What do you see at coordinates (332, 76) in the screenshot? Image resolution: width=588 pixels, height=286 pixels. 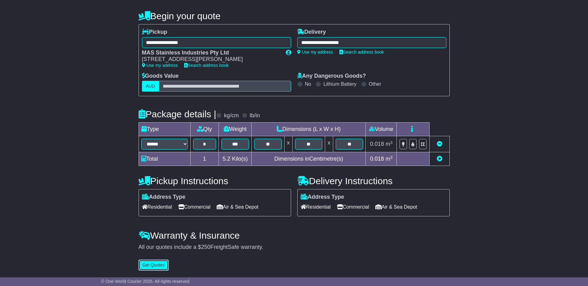 I see `label: Any Dangerous Goods?` at bounding box center [332, 76].